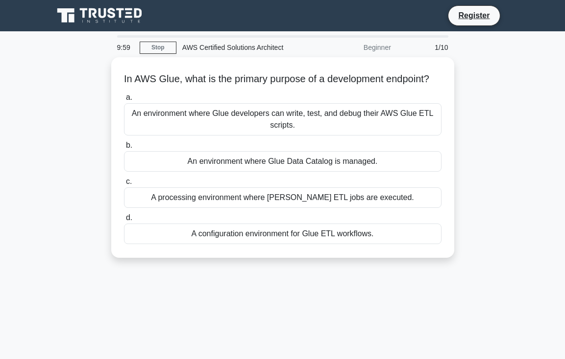 This screenshot has width=565, height=359. Describe the element at coordinates (243, 47) in the screenshot. I see `div: AWS Certified Solutions Architect` at that location.